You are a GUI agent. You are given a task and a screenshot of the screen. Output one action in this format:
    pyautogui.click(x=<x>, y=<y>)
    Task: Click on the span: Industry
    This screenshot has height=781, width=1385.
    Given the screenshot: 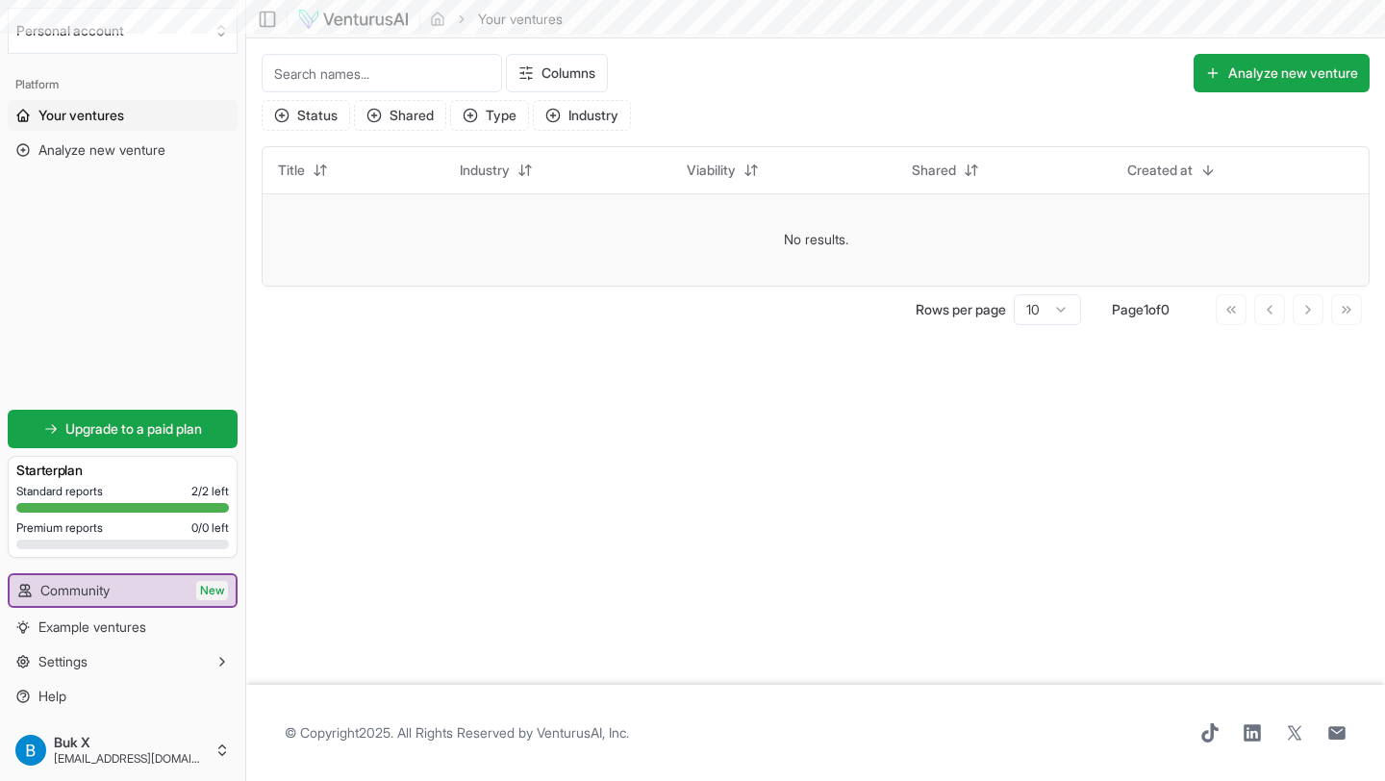 What is the action you would take?
    pyautogui.click(x=485, y=170)
    